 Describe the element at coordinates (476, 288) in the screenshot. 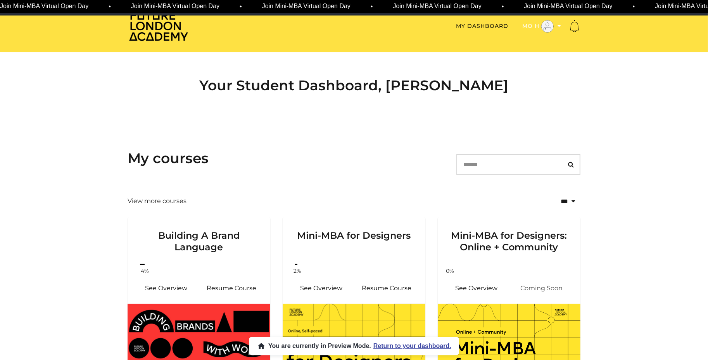

I see `a: Mini-MBA for Designers: Online + Community: See Overview` at that location.